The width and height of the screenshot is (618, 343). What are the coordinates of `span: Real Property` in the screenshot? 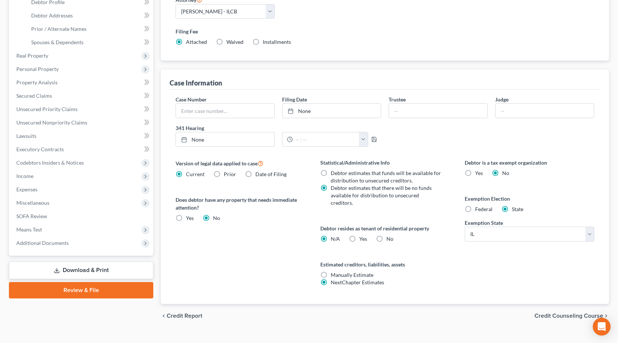 It's located at (32, 55).